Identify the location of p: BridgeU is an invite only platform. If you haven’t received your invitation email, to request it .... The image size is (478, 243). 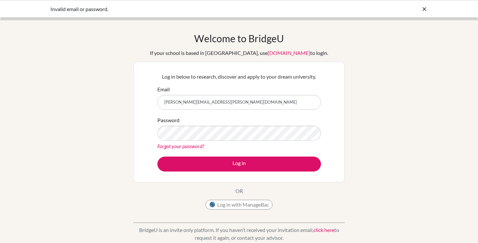
(239, 234).